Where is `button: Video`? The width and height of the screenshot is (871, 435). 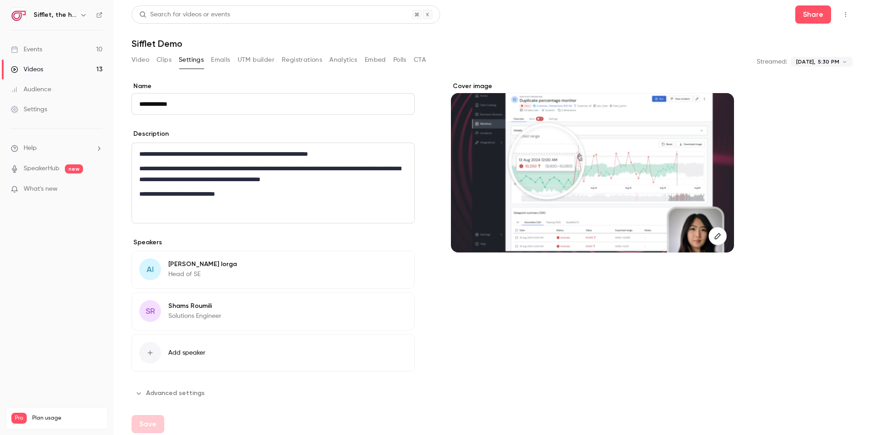 button: Video is located at coordinates (140, 60).